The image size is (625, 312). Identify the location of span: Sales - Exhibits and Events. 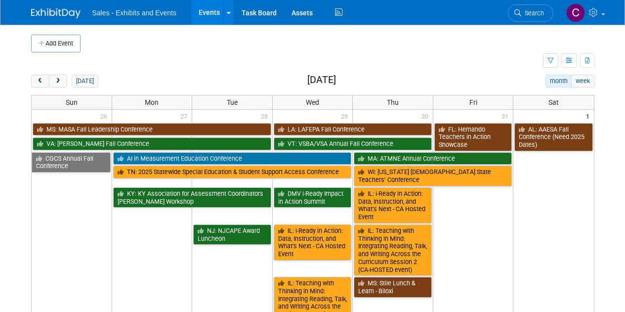
(134, 13).